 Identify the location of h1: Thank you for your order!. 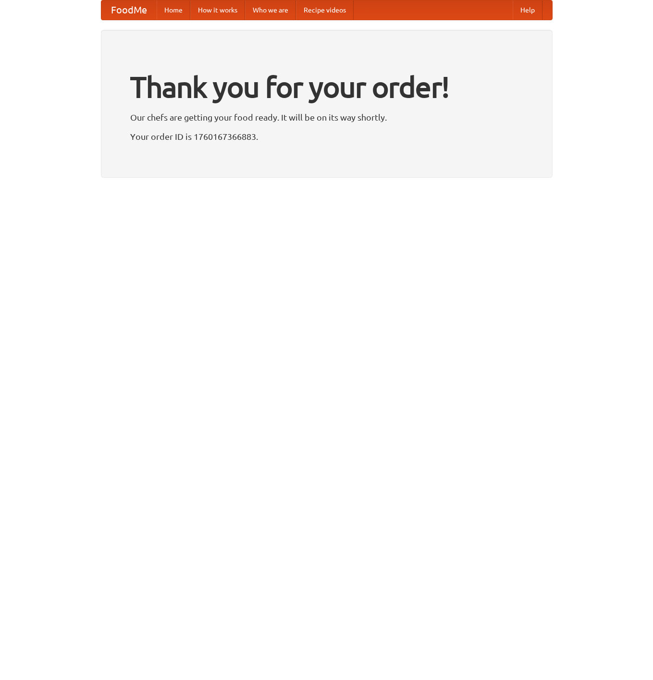
(327, 87).